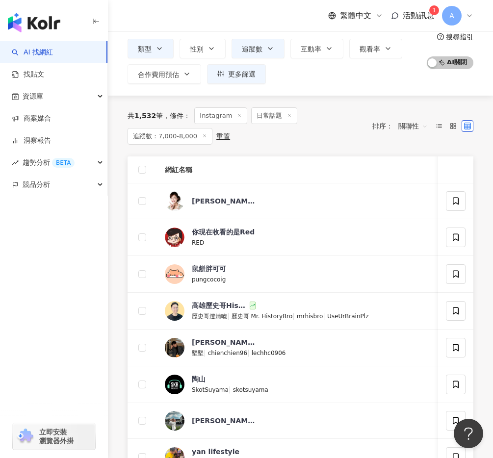  I want to click on span: 趨勢分析, so click(49, 162).